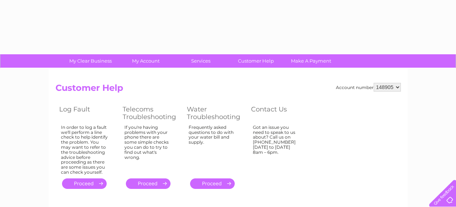 This screenshot has width=456, height=207. Describe the element at coordinates (228, 90) in the screenshot. I see `h2: Customer Help` at that location.